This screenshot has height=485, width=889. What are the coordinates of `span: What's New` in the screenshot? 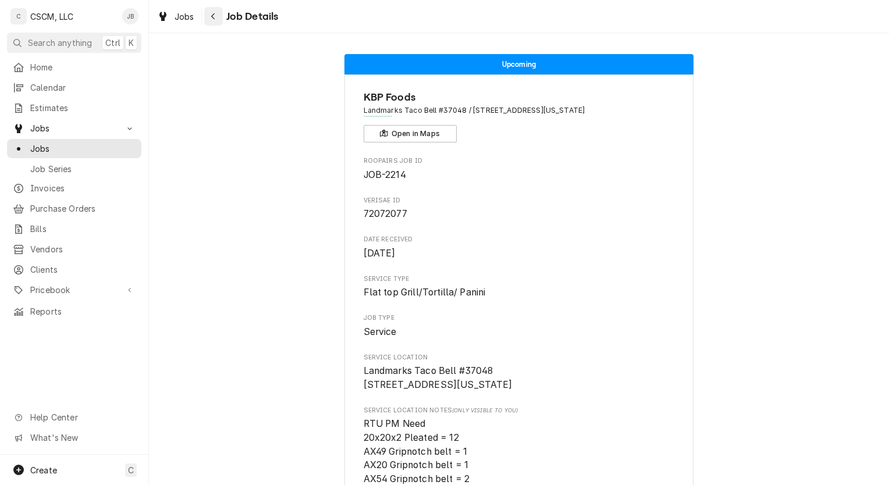 It's located at (82, 437).